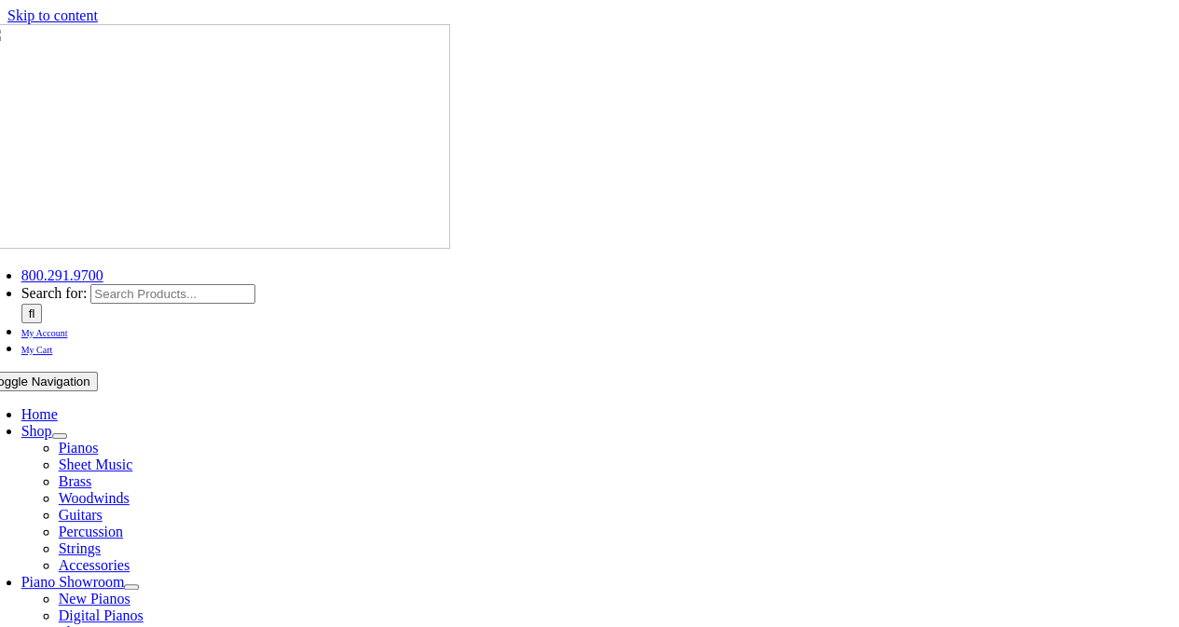  I want to click on span: My Cart, so click(37, 349).